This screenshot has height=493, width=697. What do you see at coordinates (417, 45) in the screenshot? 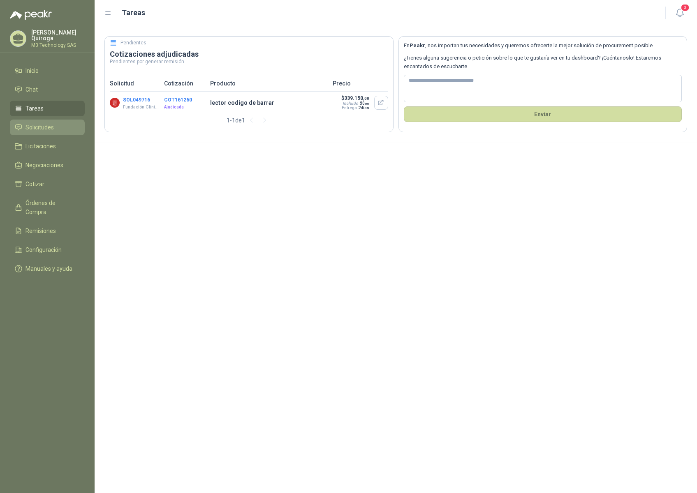
I see `b: Peakr` at bounding box center [417, 45].